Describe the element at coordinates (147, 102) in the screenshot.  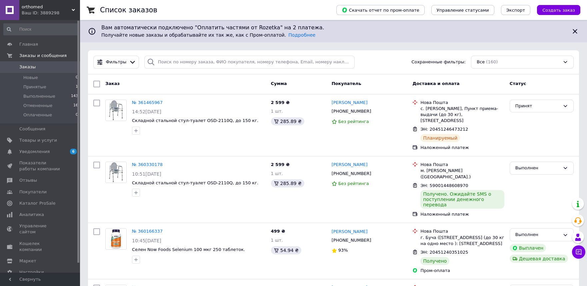
I see `a: № 361465967` at that location.